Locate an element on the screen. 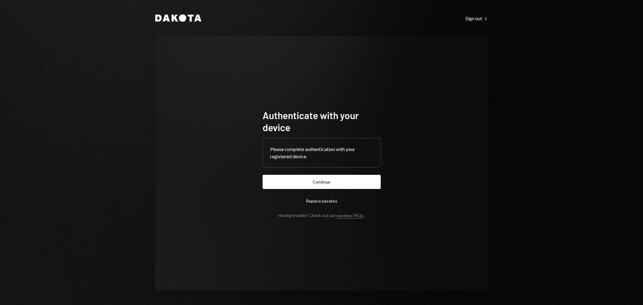 This screenshot has width=643, height=305. div: Sign out is located at coordinates (476, 18).